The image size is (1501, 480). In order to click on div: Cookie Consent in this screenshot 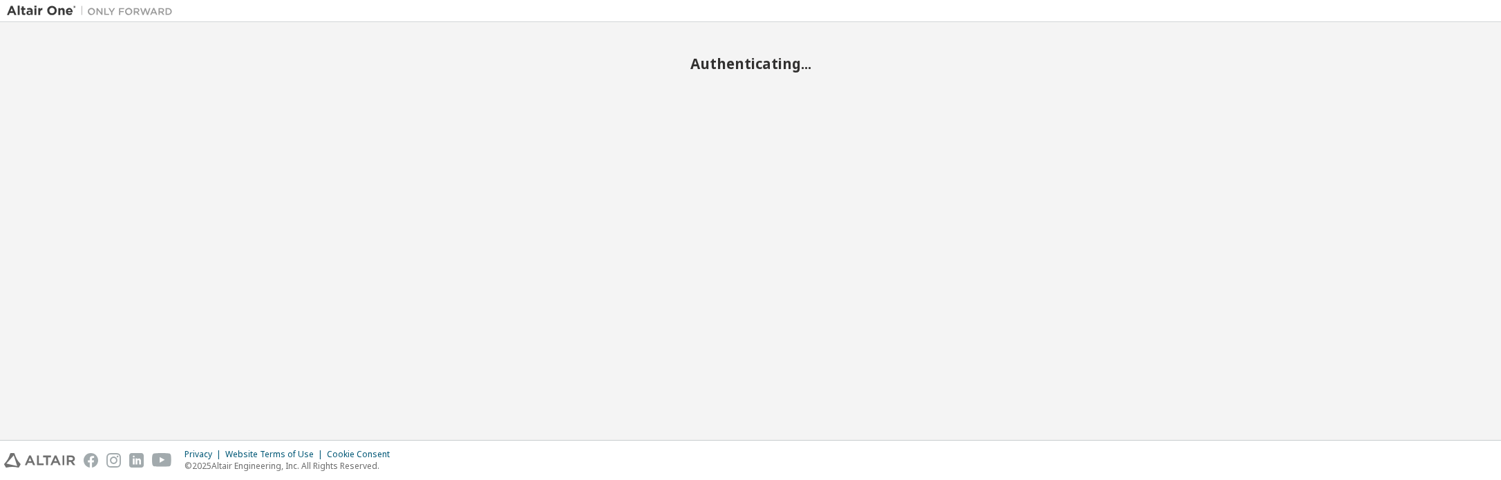, I will do `click(362, 455)`.